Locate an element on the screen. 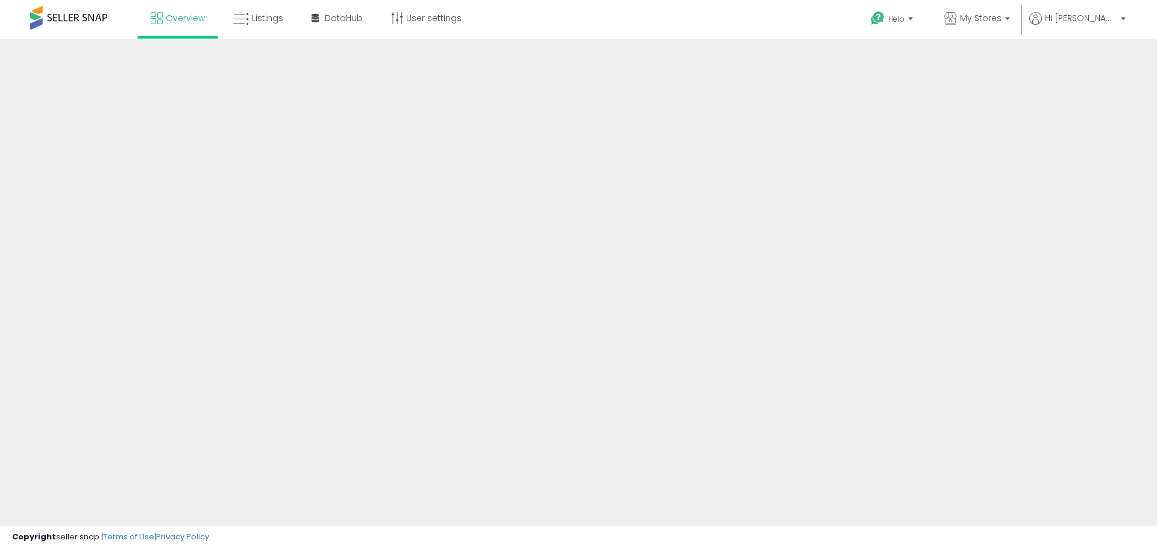  i: Get Help is located at coordinates (877, 18).